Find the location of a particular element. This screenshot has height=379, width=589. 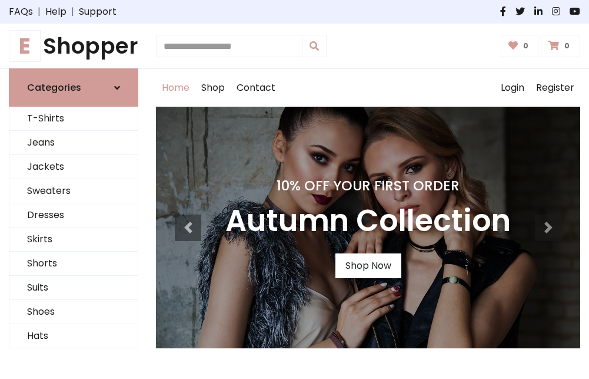

a: Contact is located at coordinates (256, 88).